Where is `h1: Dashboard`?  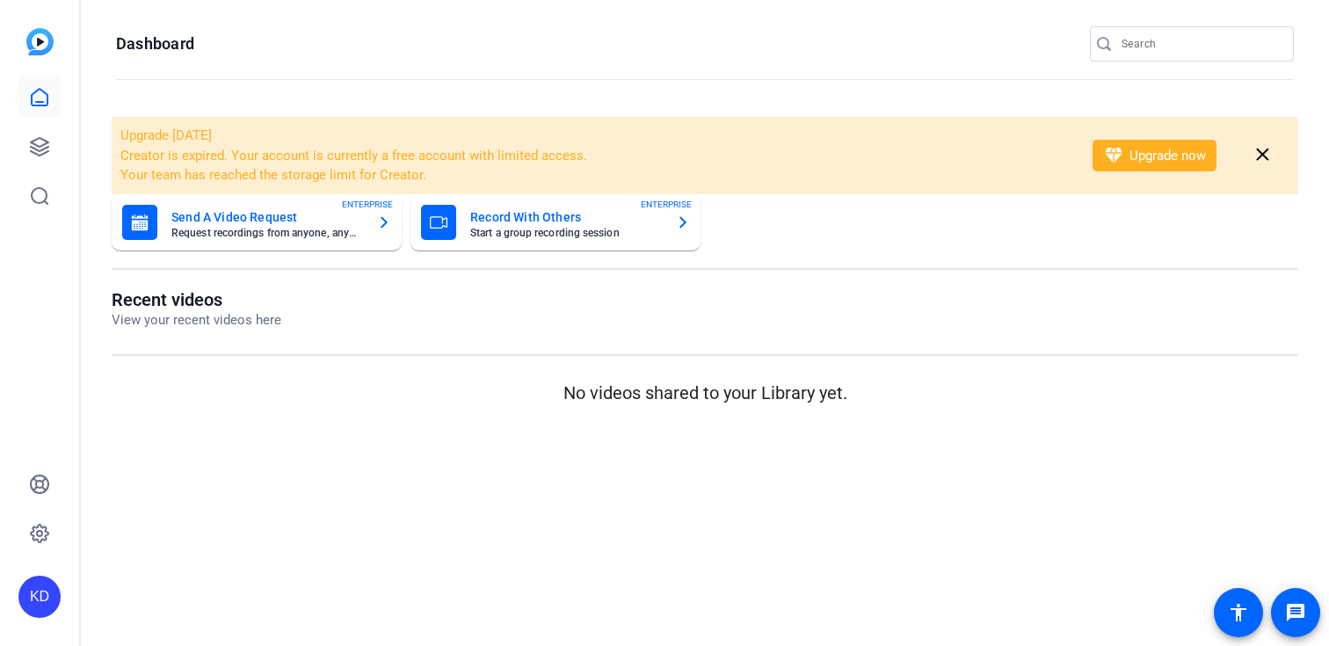
h1: Dashboard is located at coordinates (155, 44).